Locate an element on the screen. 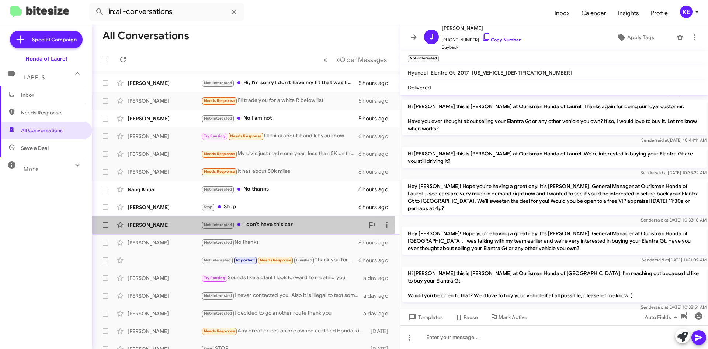 Image resolution: width=708 pixels, height=349 pixels. span: Save a Deal is located at coordinates (35, 148).